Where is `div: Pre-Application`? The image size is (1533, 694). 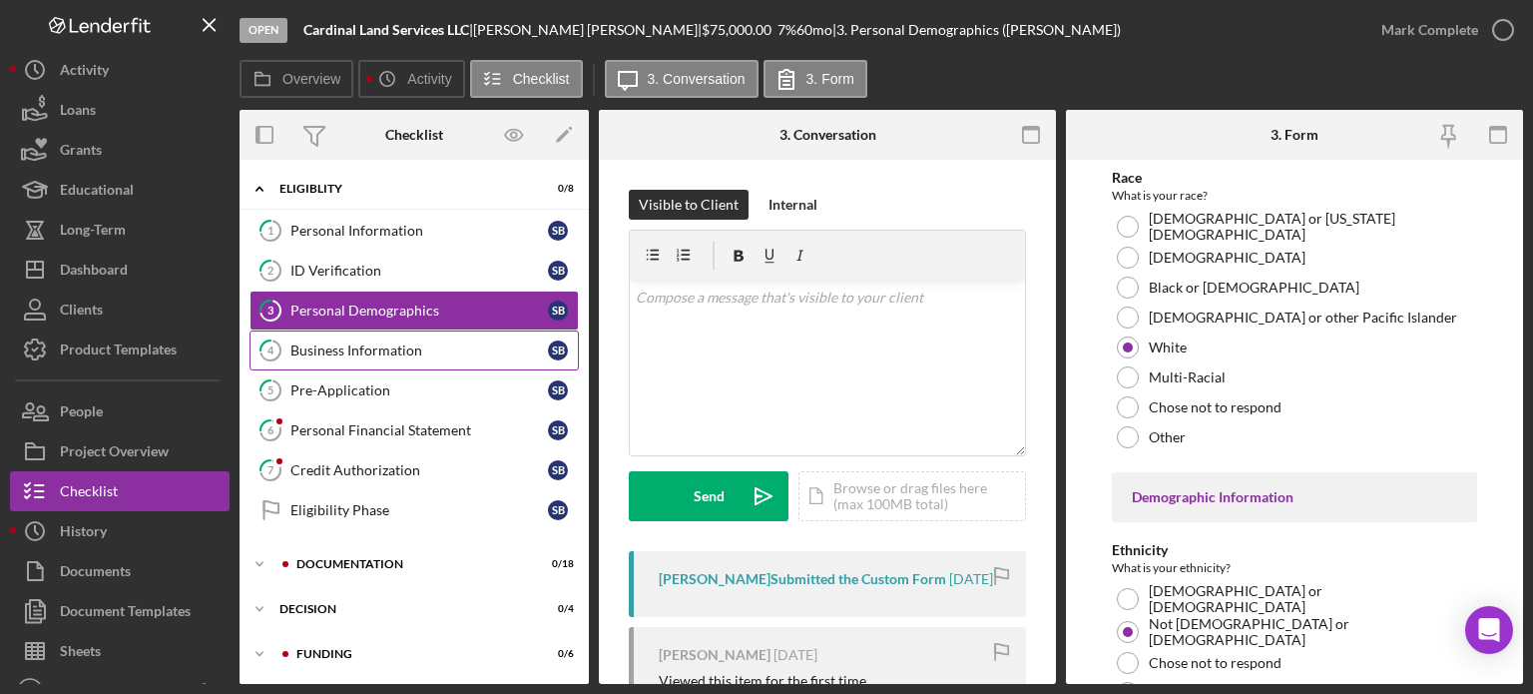 div: Pre-Application is located at coordinates (419, 390).